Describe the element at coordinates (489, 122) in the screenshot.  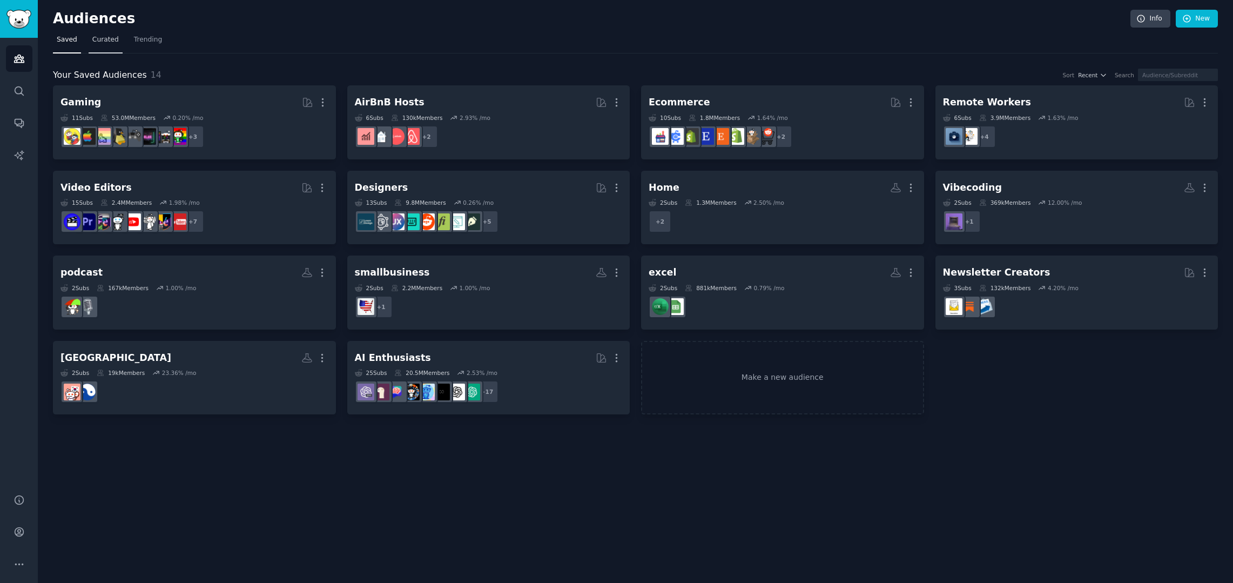
I see `a: AirBnB Hosts6Subs130kMembers2.93% /mo+2airbnb_hostsAirBnBHostsrentalpropertiesAirBnBInvesting` at that location.